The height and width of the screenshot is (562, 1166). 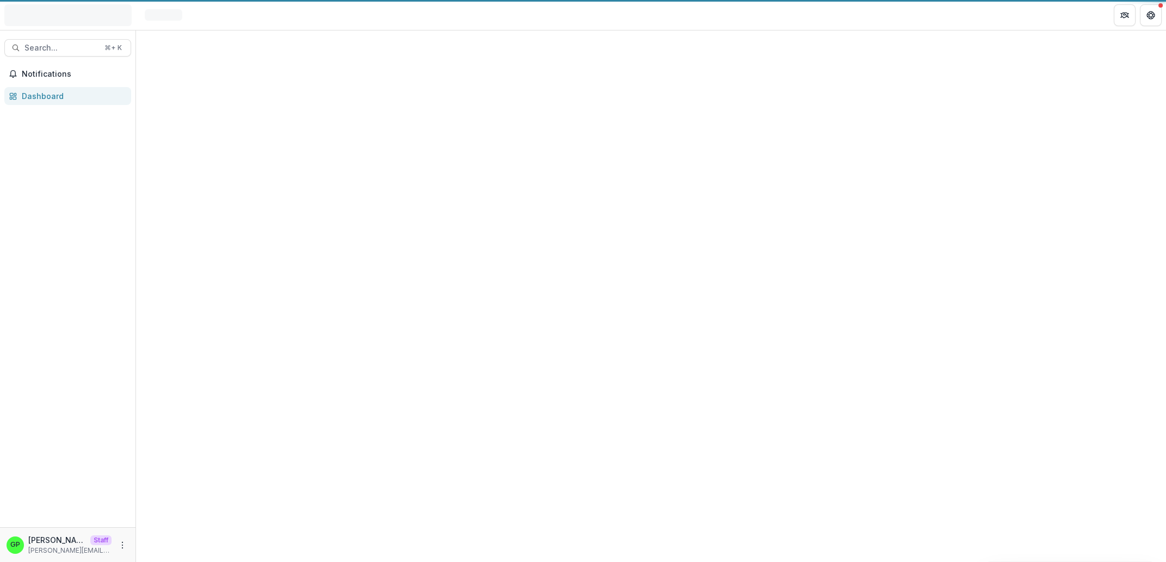 I want to click on p: Staff, so click(x=101, y=540).